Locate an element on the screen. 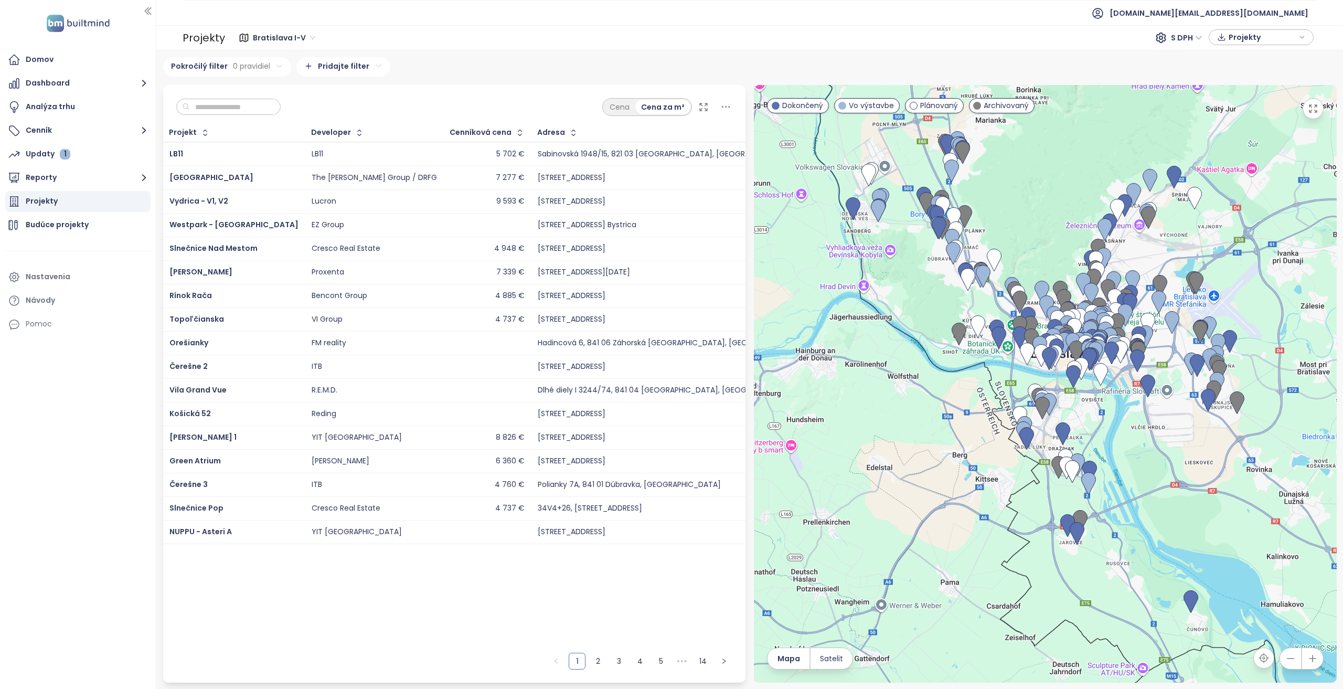  div: 4 760 € is located at coordinates (509, 485).